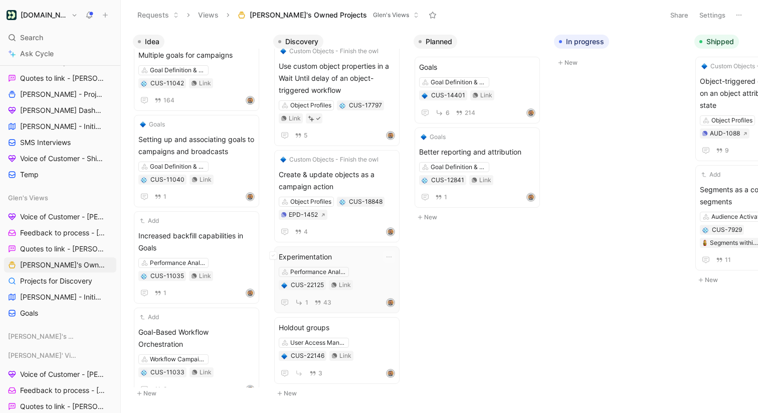 This screenshot has height=413, width=758. What do you see at coordinates (337, 279) in the screenshot?
I see `a: ExperimentationPerformance AnalysisLink143avatar` at bounding box center [337, 279].